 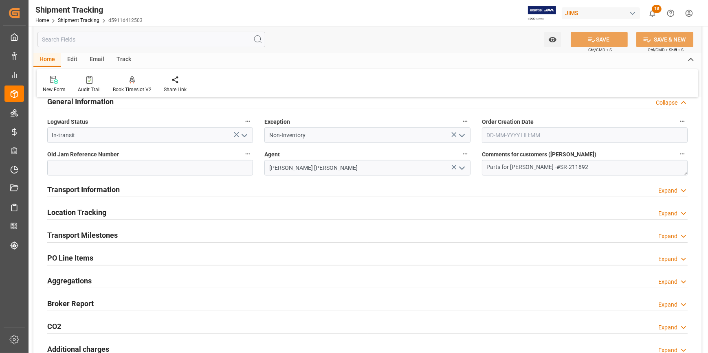 I want to click on a: Shipment Tracking, so click(x=79, y=20).